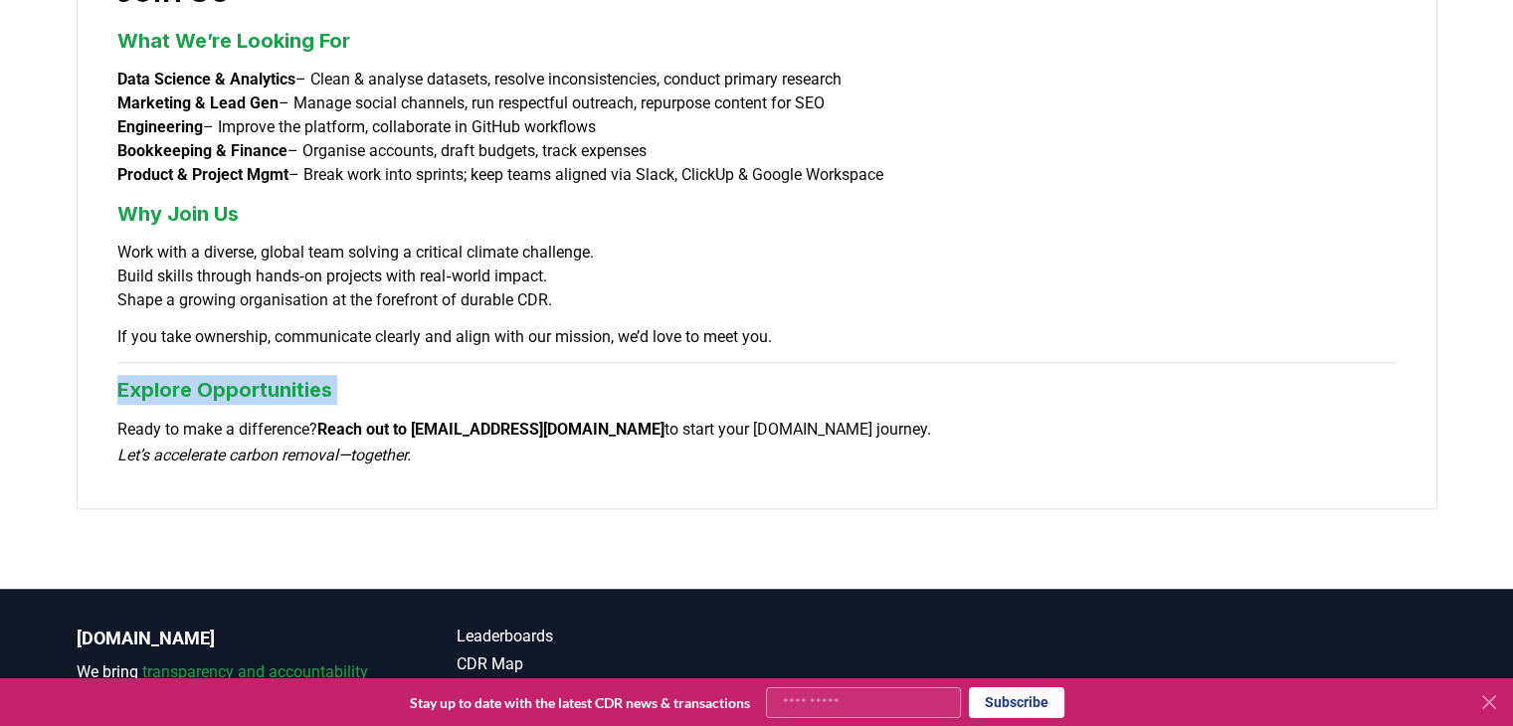 This screenshot has width=1513, height=726. Describe the element at coordinates (264, 455) in the screenshot. I see `em: Let’s accelerate carbon removal—together.` at that location.